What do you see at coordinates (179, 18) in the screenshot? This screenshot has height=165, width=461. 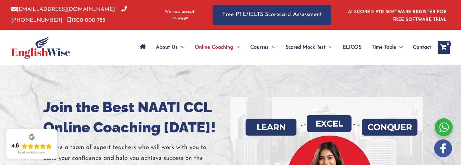 I see `img: Afterpay-Logo` at bounding box center [179, 18].